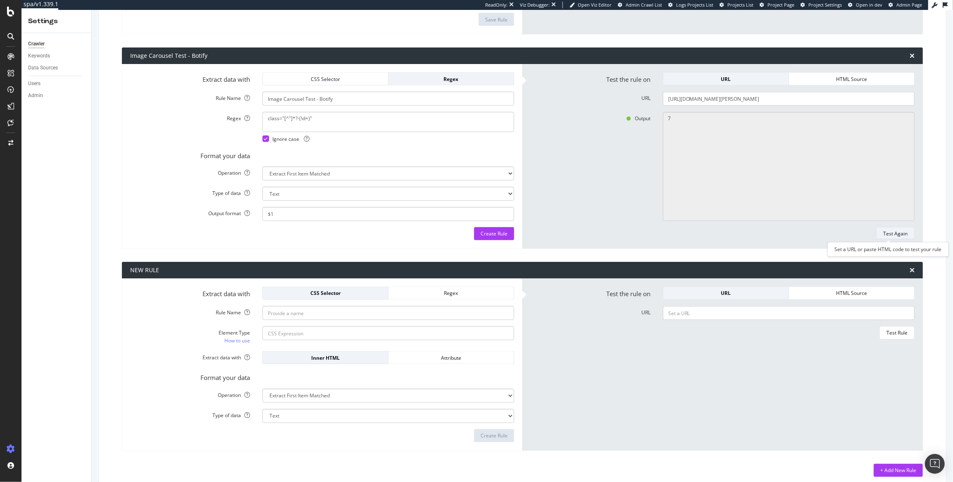 This screenshot has width=953, height=482. What do you see at coordinates (780, 5) in the screenshot?
I see `span: Project Page` at bounding box center [780, 5].